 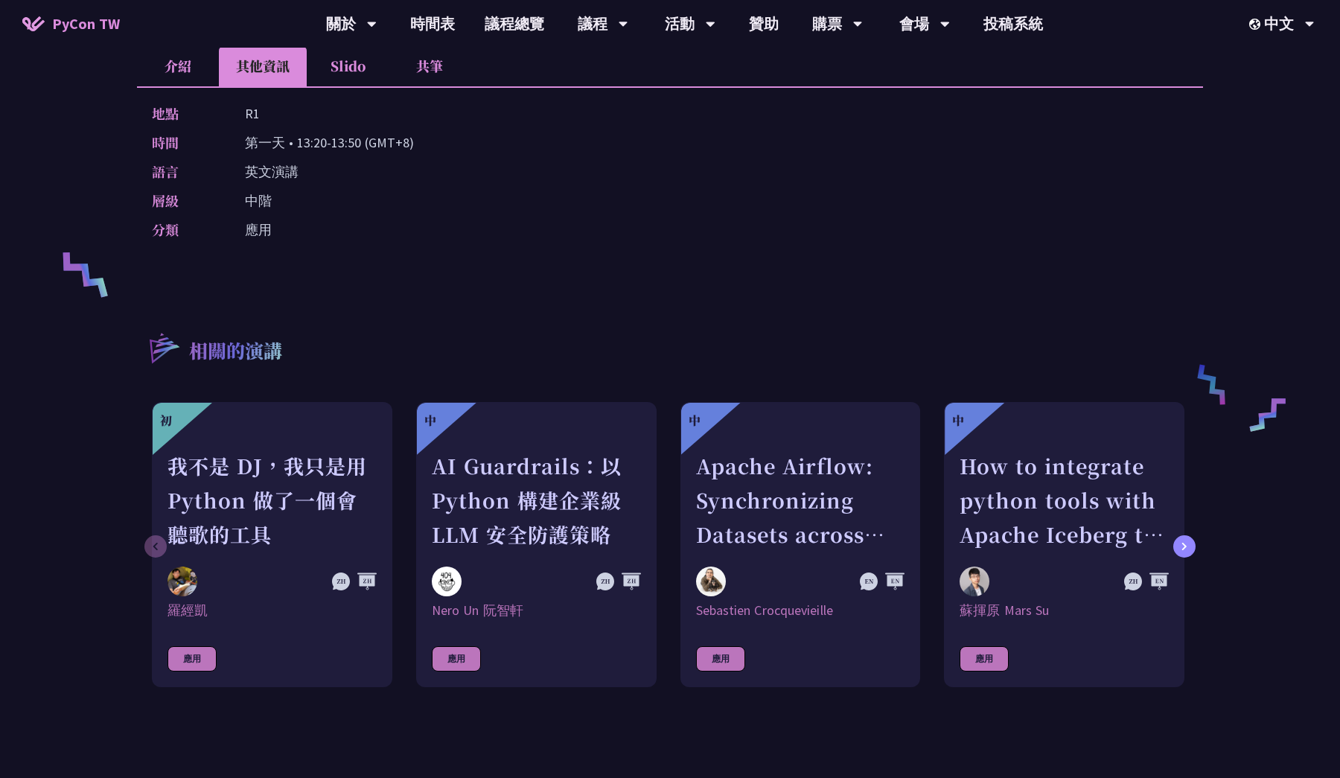 I want to click on li: 共筆, so click(x=430, y=66).